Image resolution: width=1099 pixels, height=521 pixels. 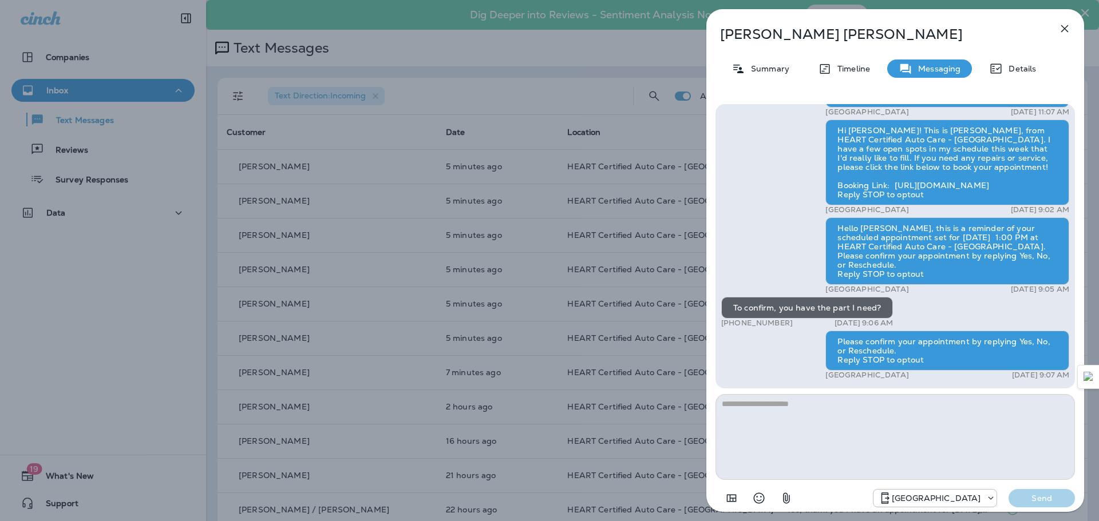 What do you see at coordinates (1088, 377) in the screenshot?
I see `img: Detect Auto` at bounding box center [1088, 377].